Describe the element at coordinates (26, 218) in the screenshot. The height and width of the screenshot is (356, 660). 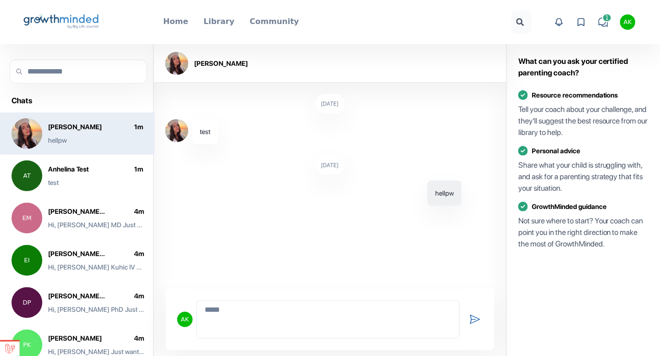
I see `div: Elta Nolan MD` at that location.